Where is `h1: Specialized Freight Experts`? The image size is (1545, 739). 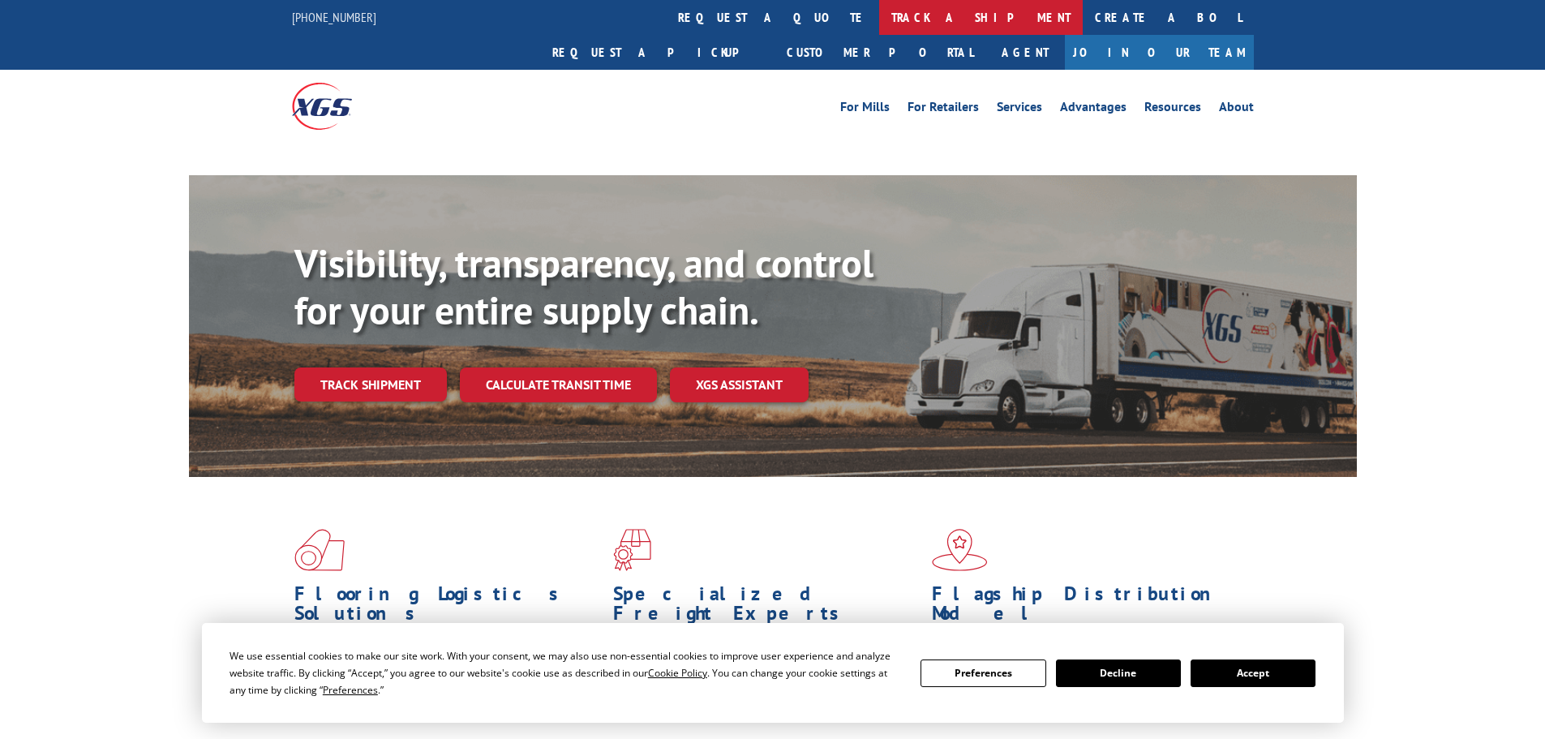
h1: Specialized Freight Experts is located at coordinates (766, 607).